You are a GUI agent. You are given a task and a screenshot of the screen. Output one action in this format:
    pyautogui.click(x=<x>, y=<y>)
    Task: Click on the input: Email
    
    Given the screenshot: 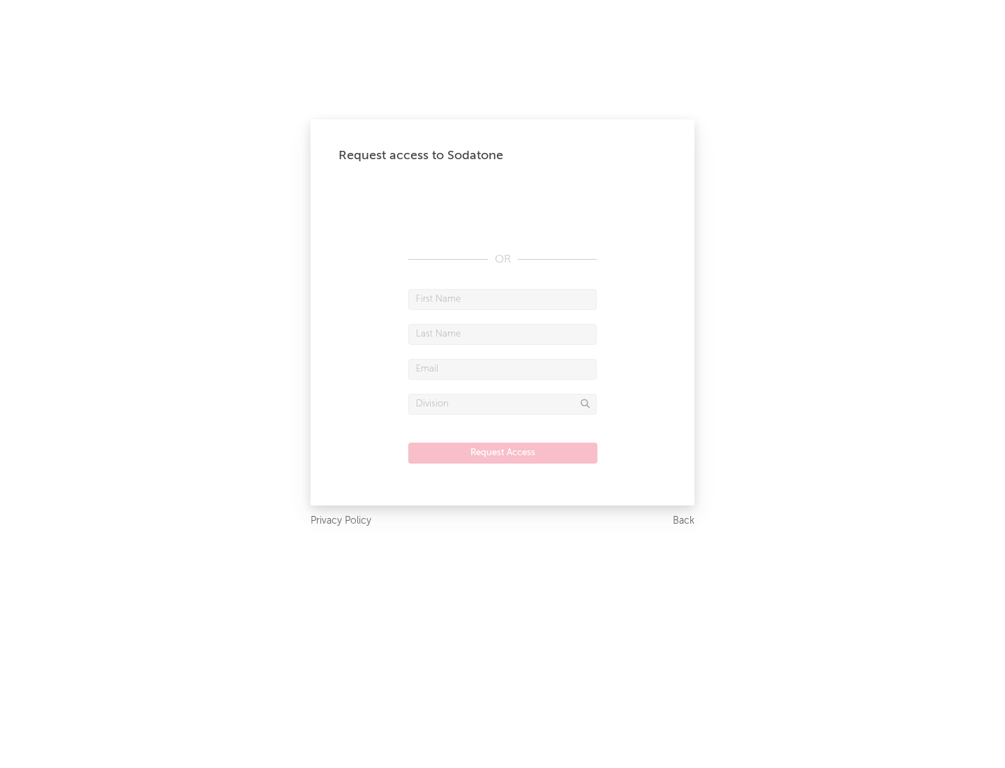 What is the action you would take?
    pyautogui.click(x=503, y=369)
    